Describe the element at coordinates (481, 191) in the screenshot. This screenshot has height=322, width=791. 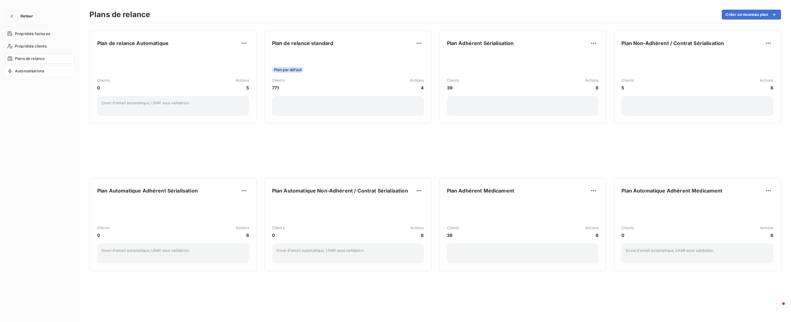
I see `span: Plan Adhérent Médicament` at that location.